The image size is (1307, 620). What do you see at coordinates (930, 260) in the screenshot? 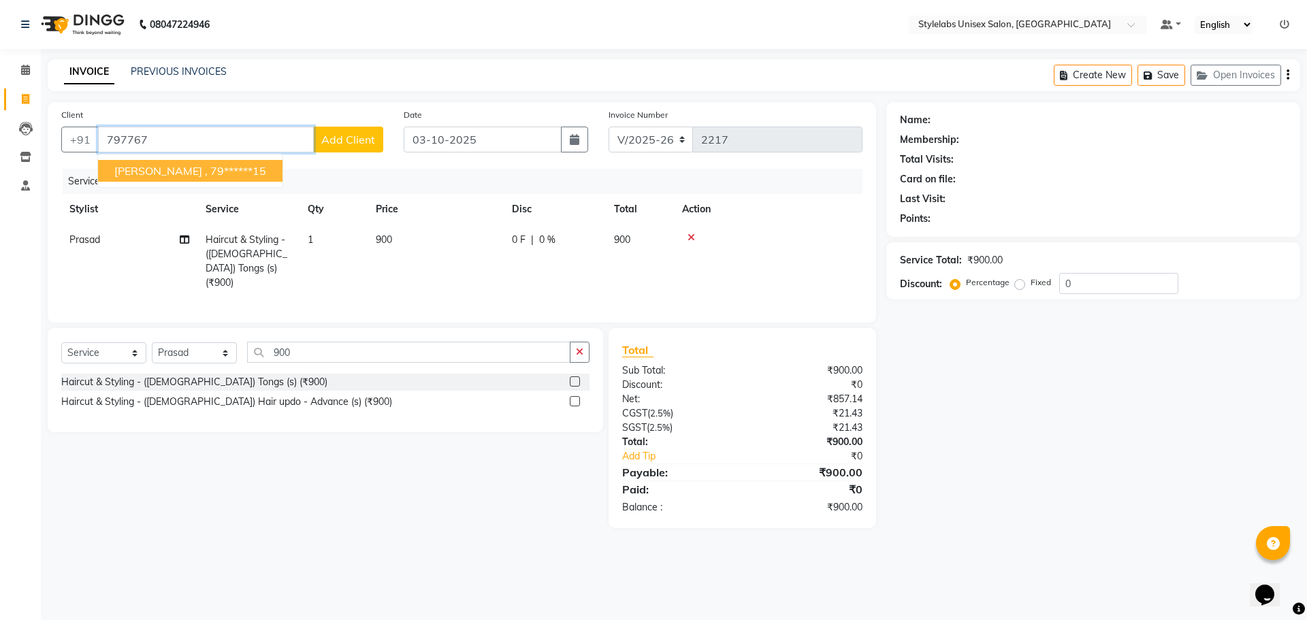
I see `div: Service Total:` at bounding box center [930, 260].